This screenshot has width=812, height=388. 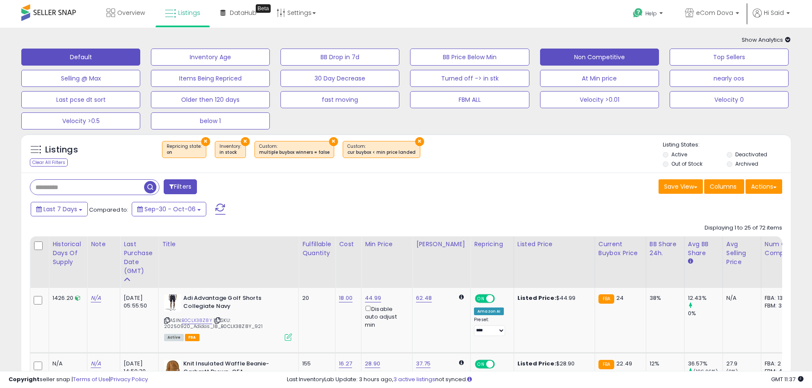 What do you see at coordinates (184, 153) in the screenshot?
I see `div: on` at bounding box center [184, 153].